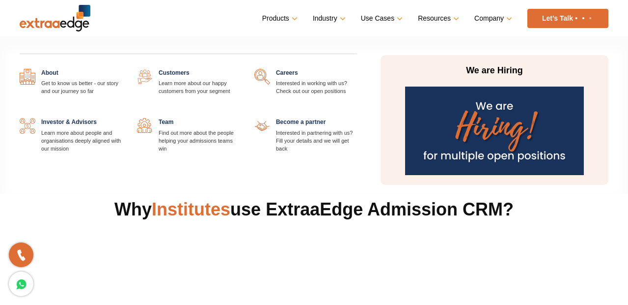  What do you see at coordinates (492, 18) in the screenshot?
I see `a: Company` at bounding box center [492, 18].